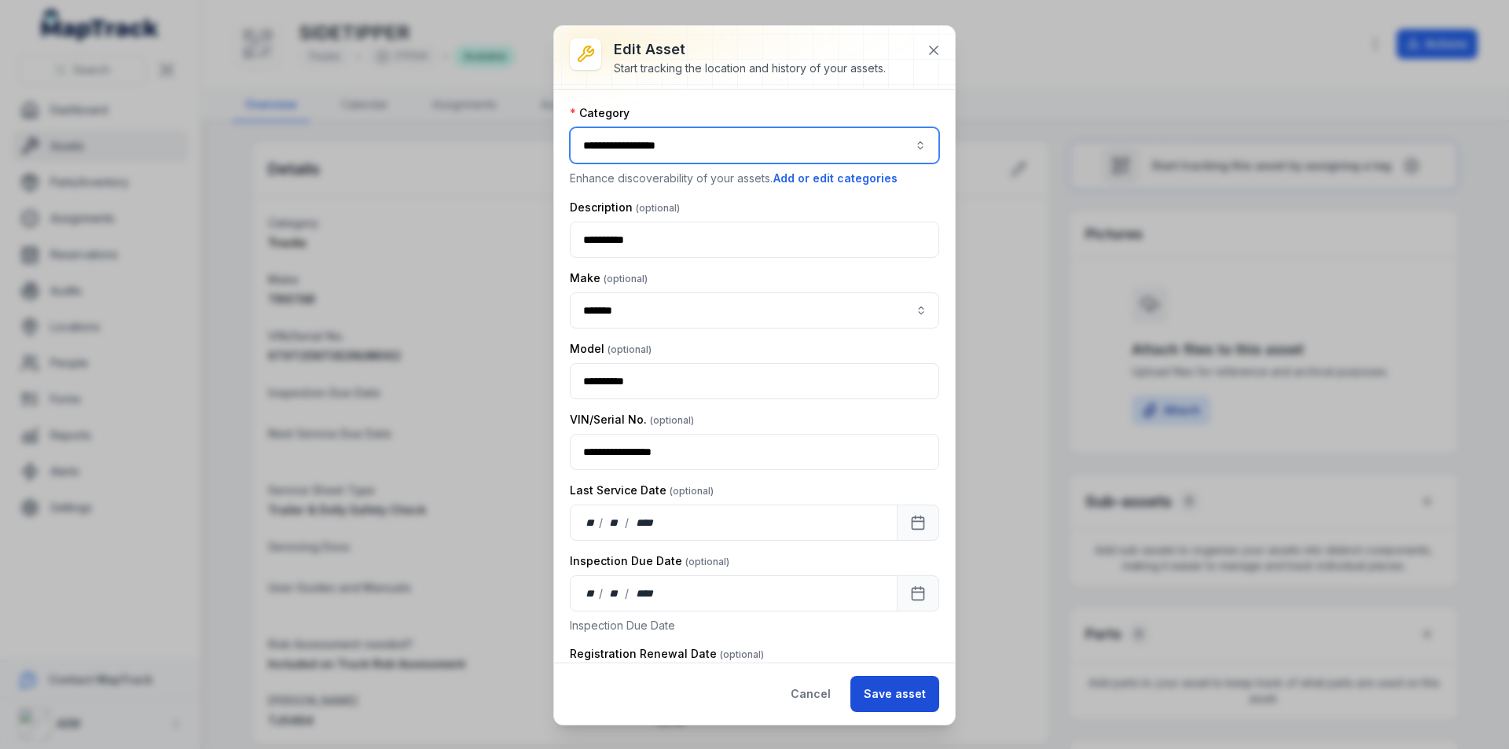 This screenshot has width=1509, height=749. What do you see at coordinates (600, 113) in the screenshot?
I see `label: Category` at bounding box center [600, 113].